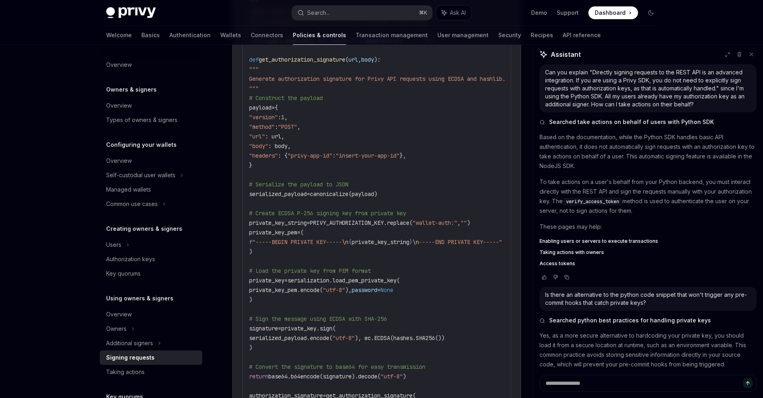  What do you see at coordinates (251, 242) in the screenshot?
I see `span: f` at bounding box center [251, 242].